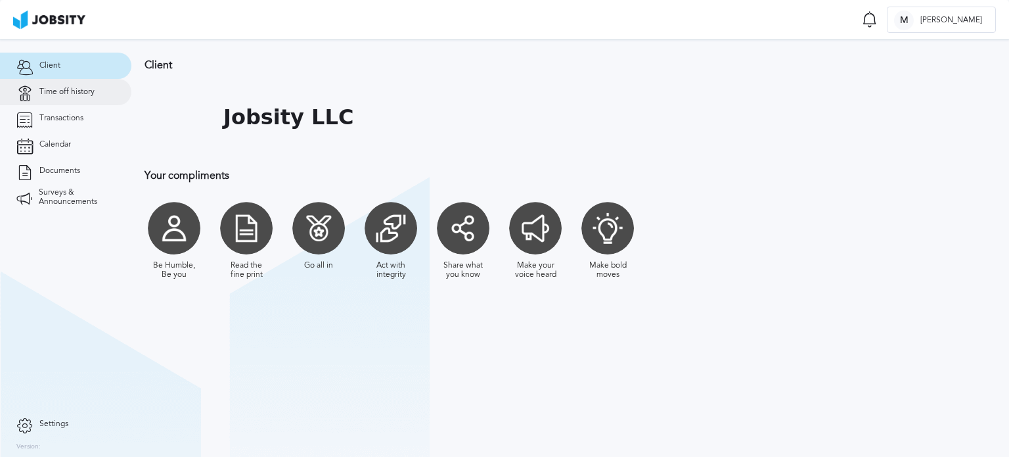 The image size is (1009, 457). Describe the element at coordinates (288, 117) in the screenshot. I see `h1: Jobsity LLC` at that location.